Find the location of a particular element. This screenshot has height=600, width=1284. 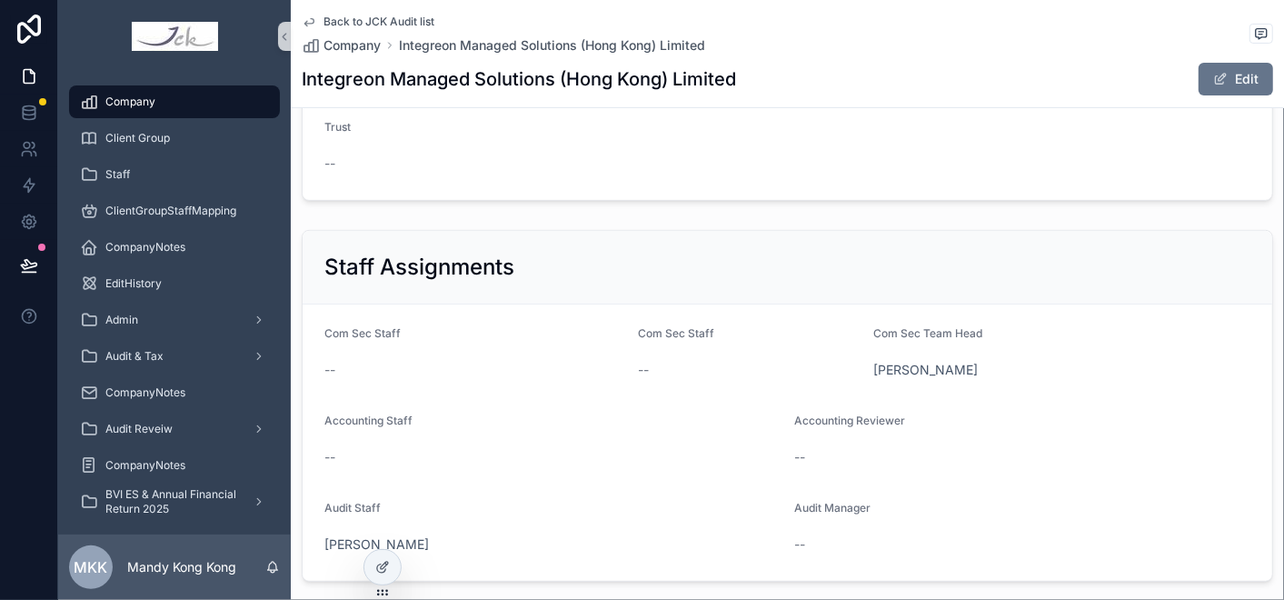

h2: Staff Assignments is located at coordinates (419, 267).